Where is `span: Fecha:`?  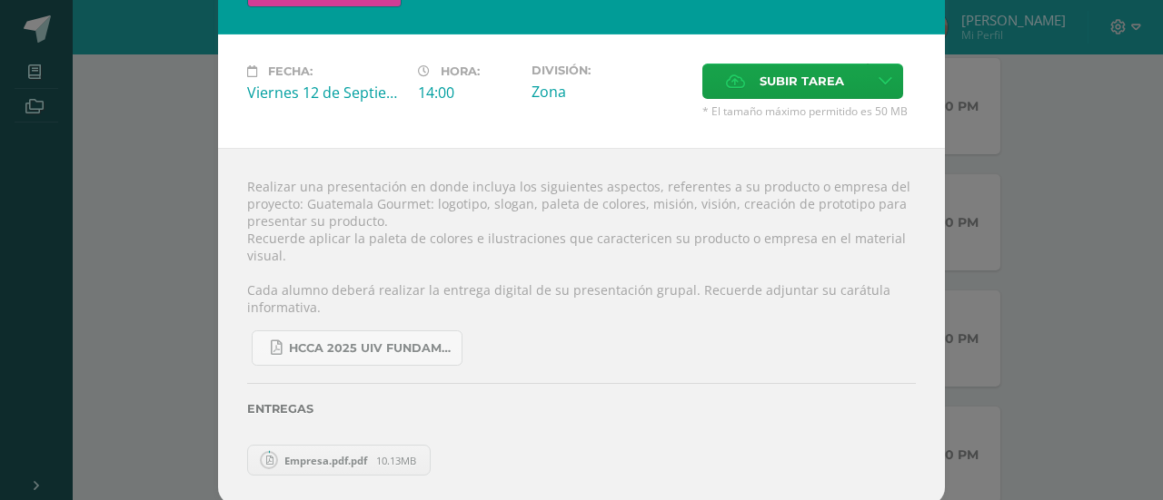
span: Fecha: is located at coordinates (290, 71).